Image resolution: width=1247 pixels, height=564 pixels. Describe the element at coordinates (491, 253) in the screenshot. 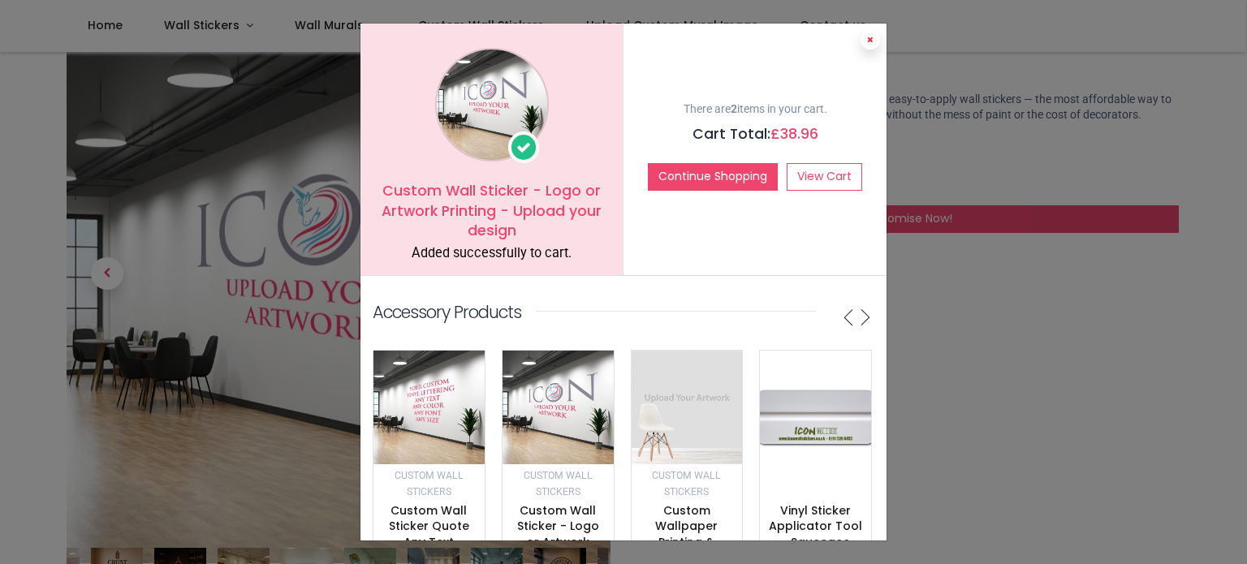

I see `div: Added successfully to cart.` at that location.